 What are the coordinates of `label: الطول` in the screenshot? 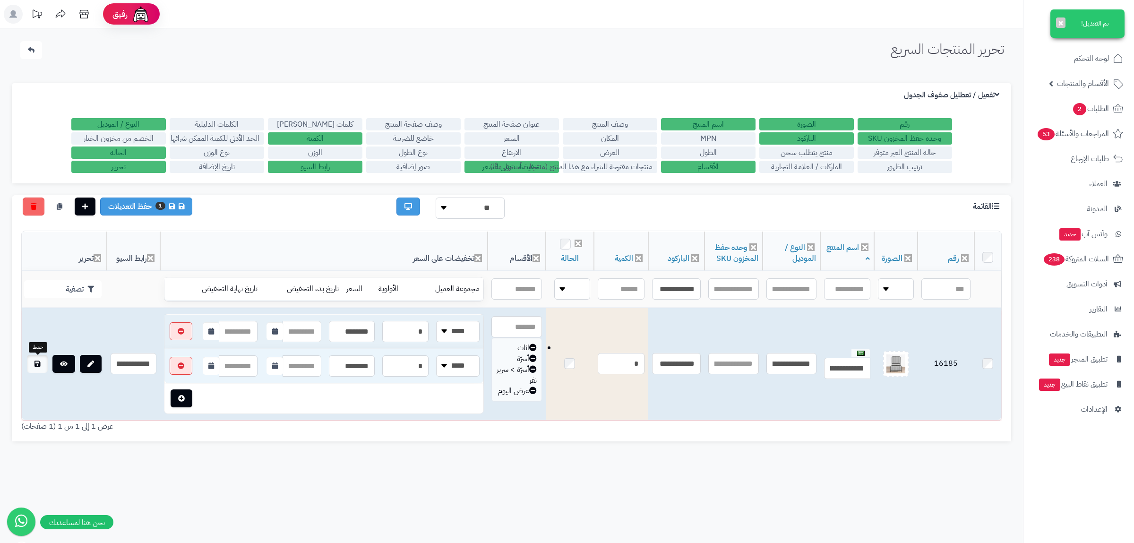 It's located at (708, 153).